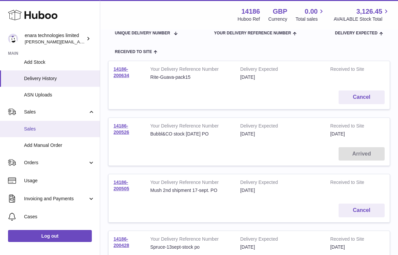 This screenshot has width=398, height=255. Describe the element at coordinates (311, 11) in the screenshot. I see `span: 0.00` at that location.